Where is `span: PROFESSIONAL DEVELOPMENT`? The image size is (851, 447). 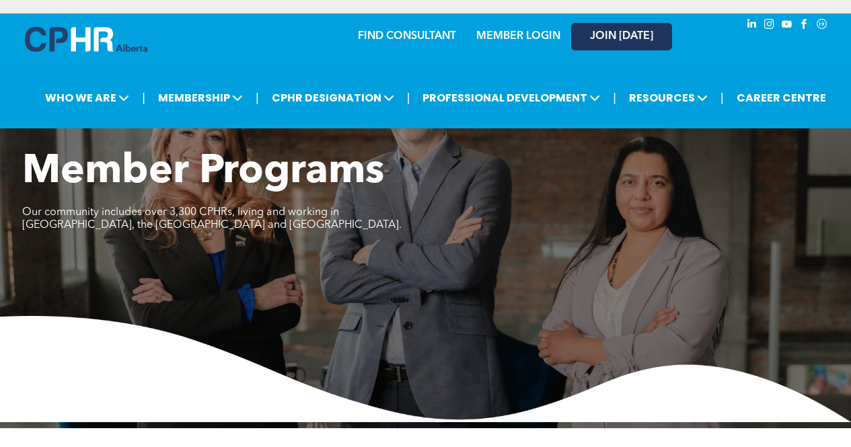 span: PROFESSIONAL DEVELOPMENT is located at coordinates (511, 98).